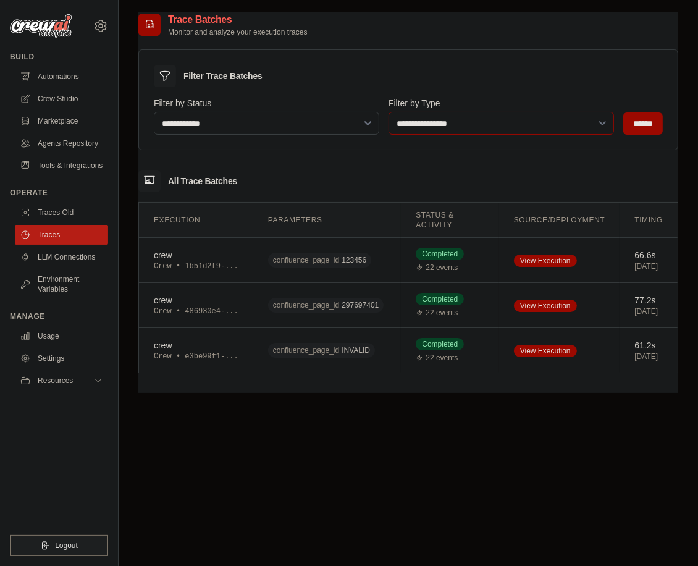 This screenshot has height=566, width=698. I want to click on a: Marketplace, so click(61, 121).